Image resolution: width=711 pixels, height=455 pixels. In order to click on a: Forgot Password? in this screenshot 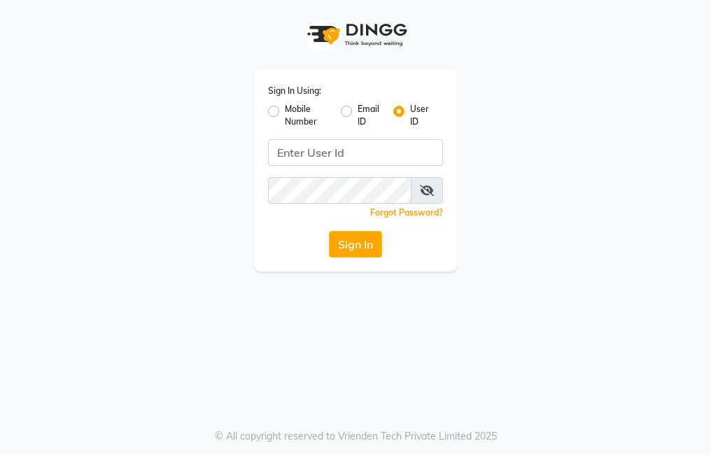, I will do `click(407, 212)`.